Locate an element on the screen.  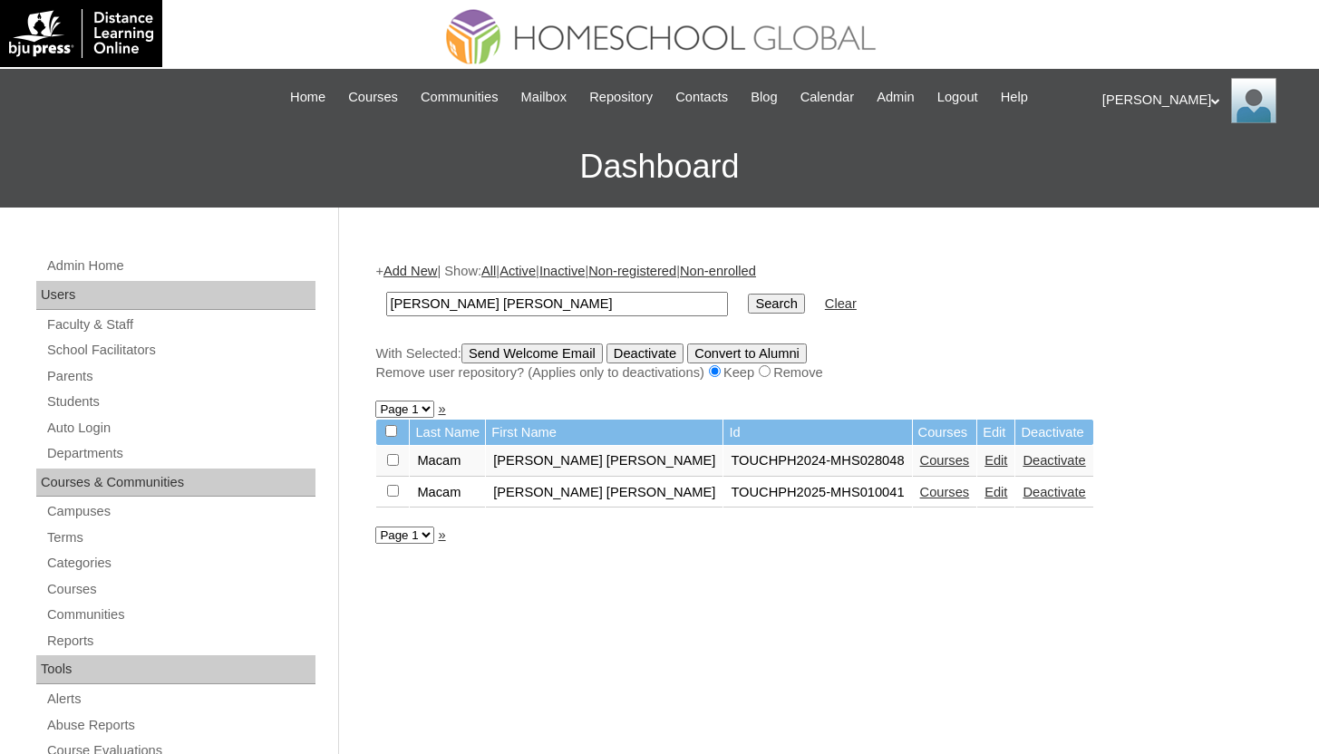
a: Calendar is located at coordinates (827, 97).